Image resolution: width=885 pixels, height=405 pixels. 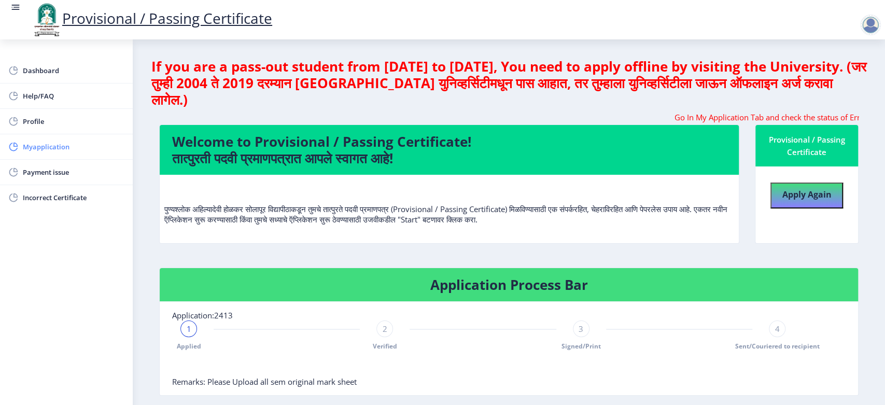 What do you see at coordinates (264, 381) in the screenshot?
I see `span: Remarks: Please Upload all sem original mark sheet` at bounding box center [264, 381].